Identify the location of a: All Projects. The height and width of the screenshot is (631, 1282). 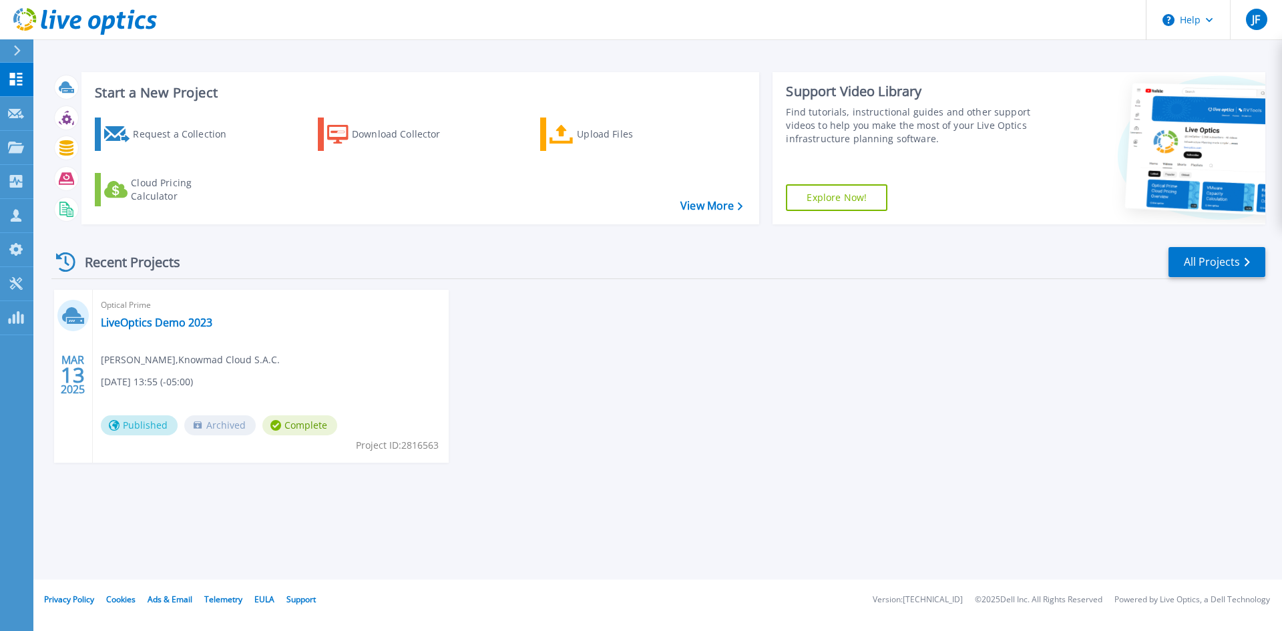
(1217, 262).